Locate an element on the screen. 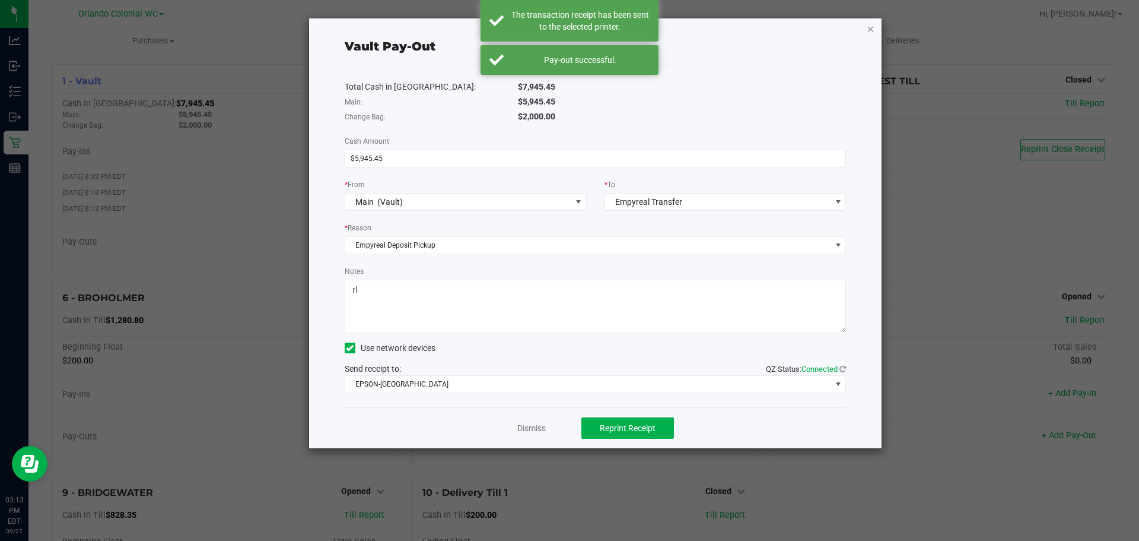 This screenshot has height=541, width=1139. button: Reprint Receipt is located at coordinates (628, 428).